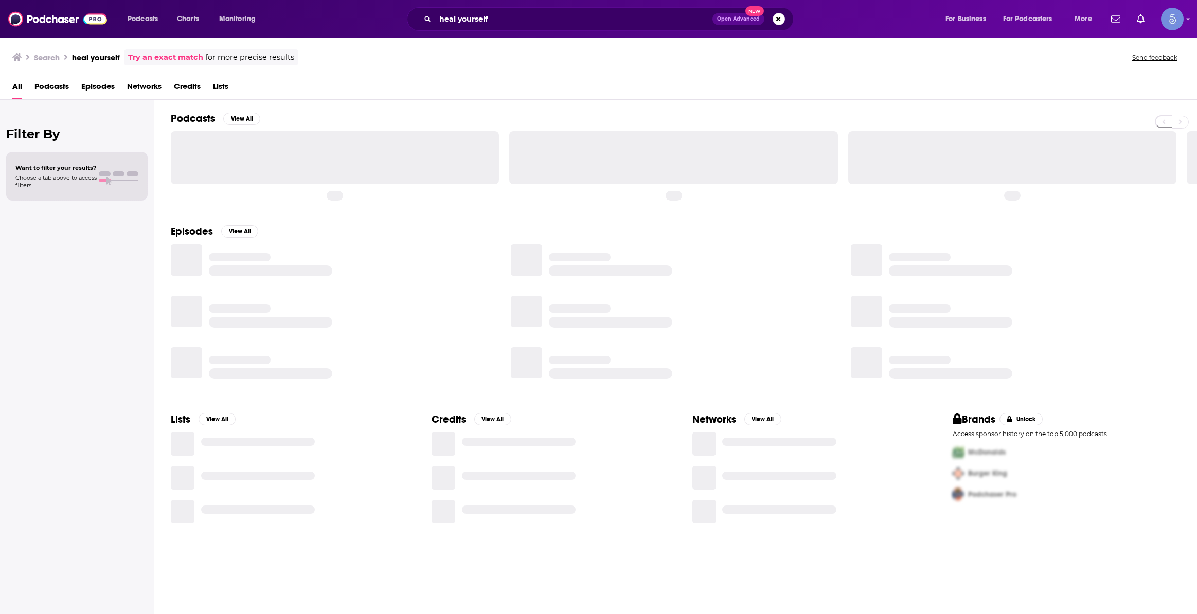  Describe the element at coordinates (1083, 19) in the screenshot. I see `span: More` at that location.